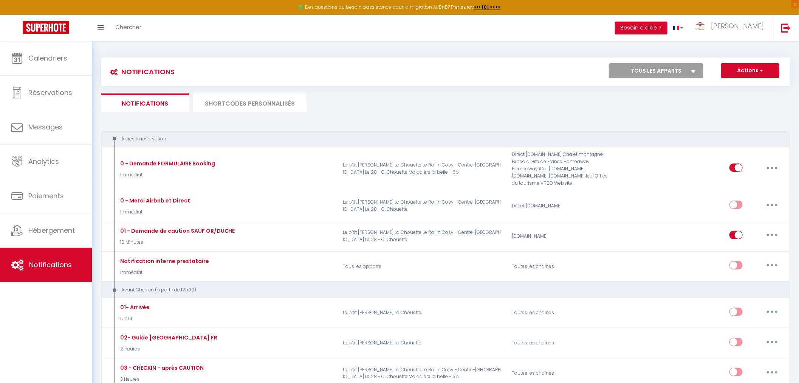  I want to click on img: Super Booking, so click(46, 27).